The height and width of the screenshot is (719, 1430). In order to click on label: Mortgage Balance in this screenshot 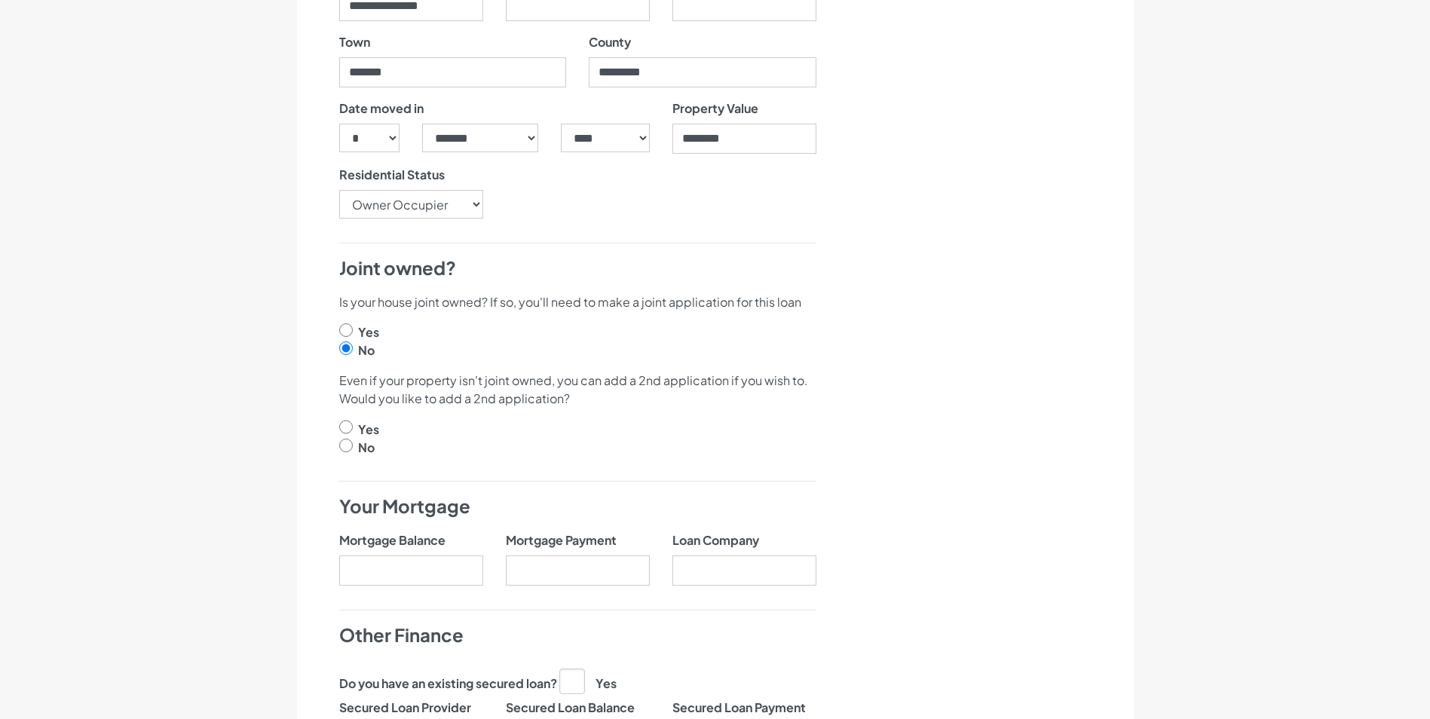, I will do `click(392, 540)`.